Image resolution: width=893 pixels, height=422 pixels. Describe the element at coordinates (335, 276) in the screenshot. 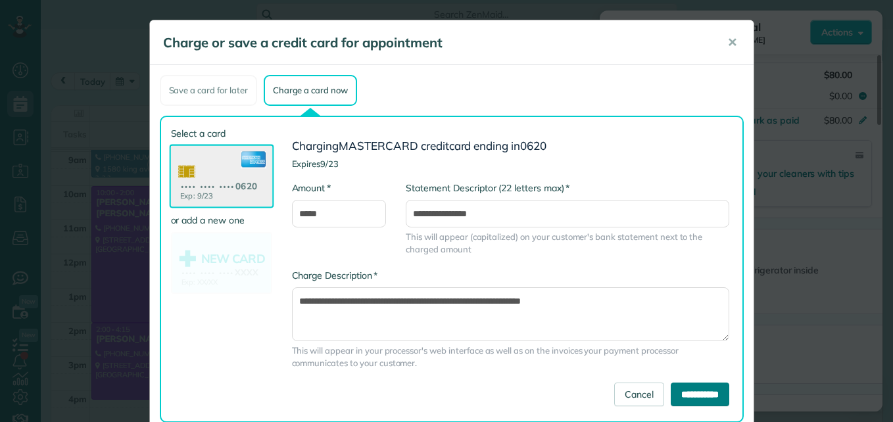

I see `label: Charge Description` at that location.